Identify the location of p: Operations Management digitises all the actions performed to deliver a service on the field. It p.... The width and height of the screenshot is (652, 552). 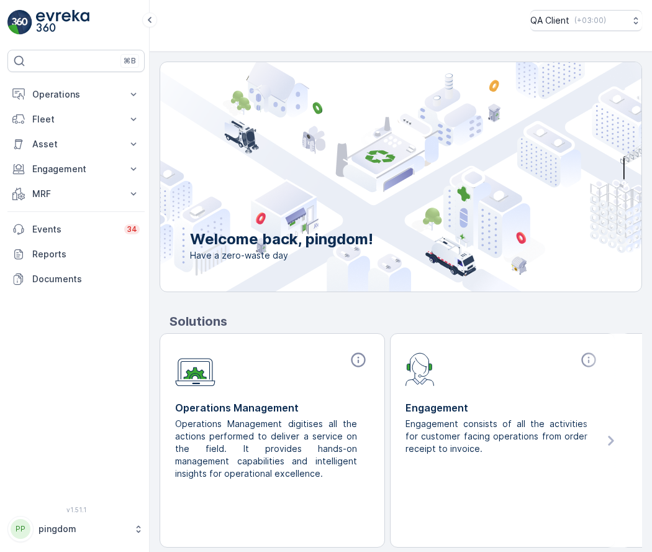
(267, 449).